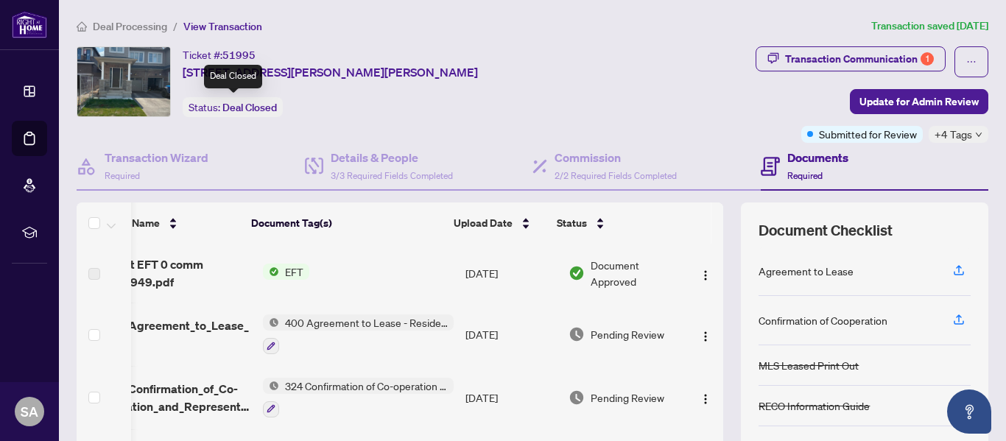  Describe the element at coordinates (971, 62) in the screenshot. I see `span: ellipsis` at that location.